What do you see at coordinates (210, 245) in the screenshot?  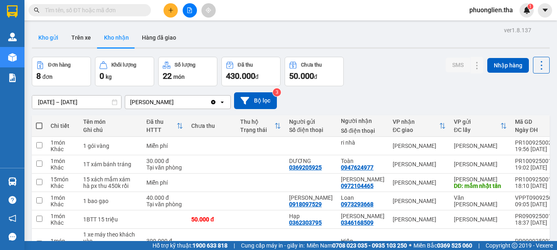 I see `strong: 1900 633 818` at bounding box center [210, 245].